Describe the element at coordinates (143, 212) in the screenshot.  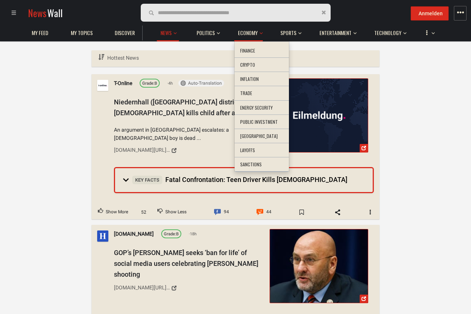
I see `span: 52` at that location.